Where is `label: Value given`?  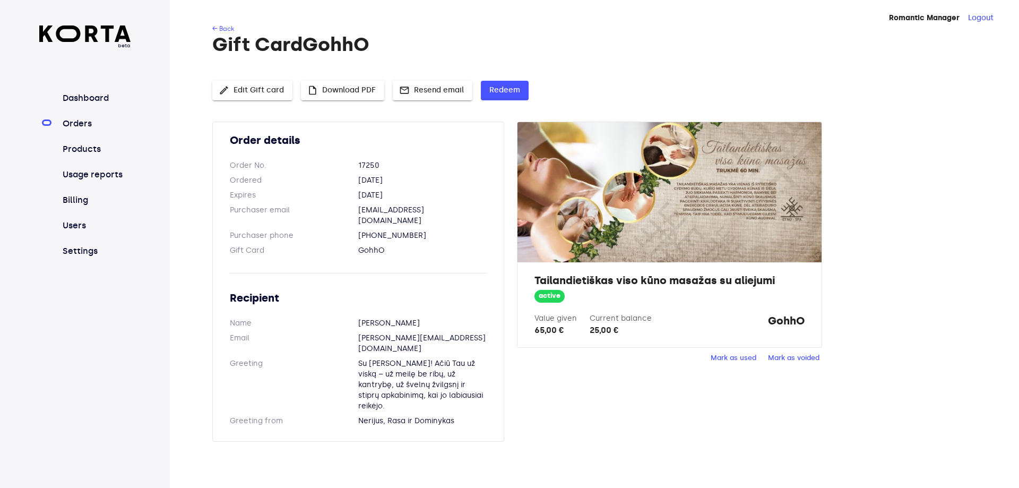 label: Value given is located at coordinates (556, 318).